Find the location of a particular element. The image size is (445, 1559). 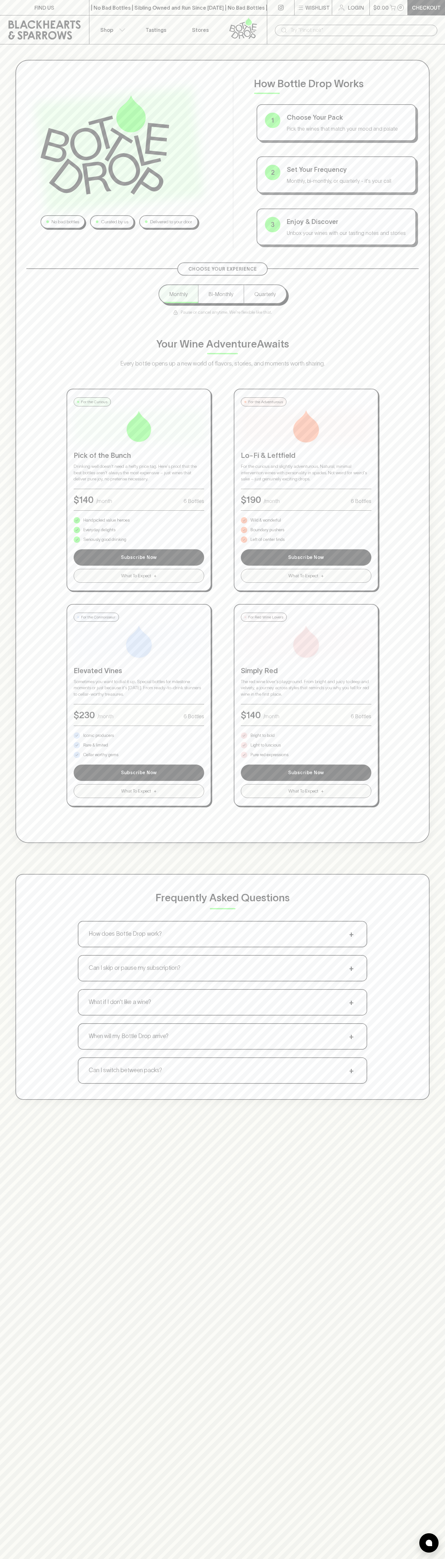

p: Seriously good drinking is located at coordinates (105, 540).